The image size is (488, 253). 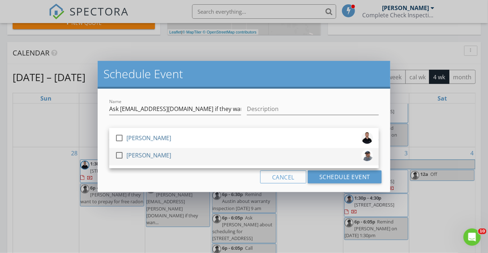 What do you see at coordinates (367, 155) in the screenshot?
I see `img: michael_hasson_boise_id_home_inspector.jpg` at bounding box center [367, 155].